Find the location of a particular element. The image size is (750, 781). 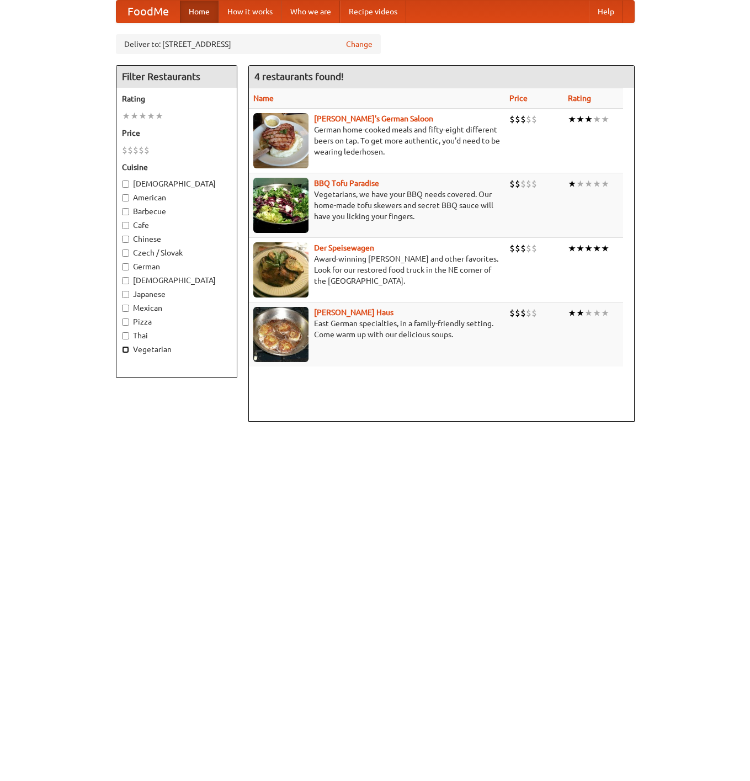

input: Cafe is located at coordinates (125, 225).